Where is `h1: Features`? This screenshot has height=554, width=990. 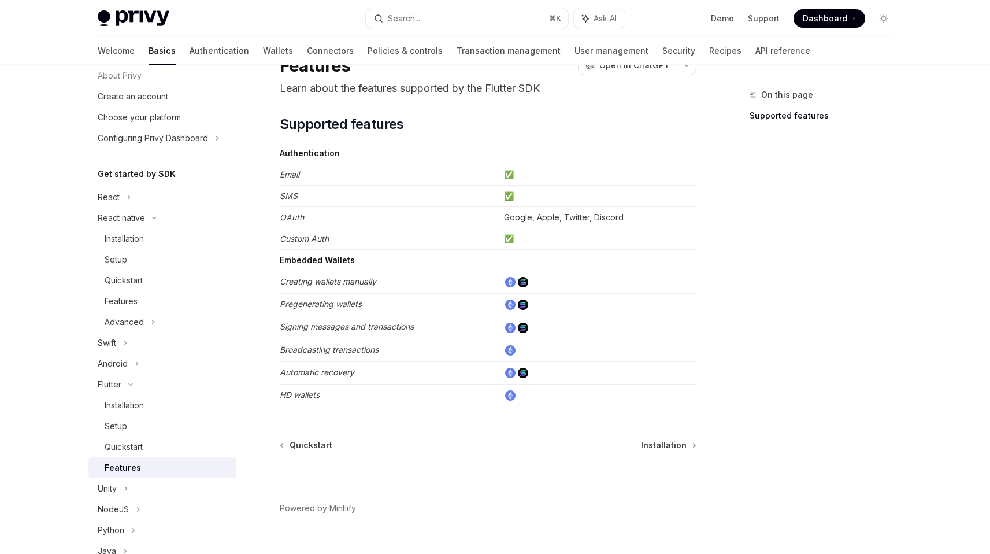
h1: Features is located at coordinates (315, 65).